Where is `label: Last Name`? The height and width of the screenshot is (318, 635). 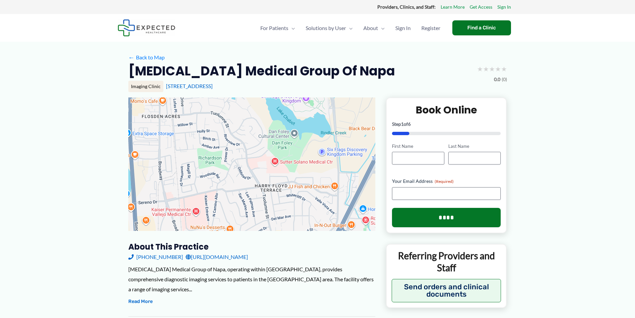 label: Last Name is located at coordinates (475, 146).